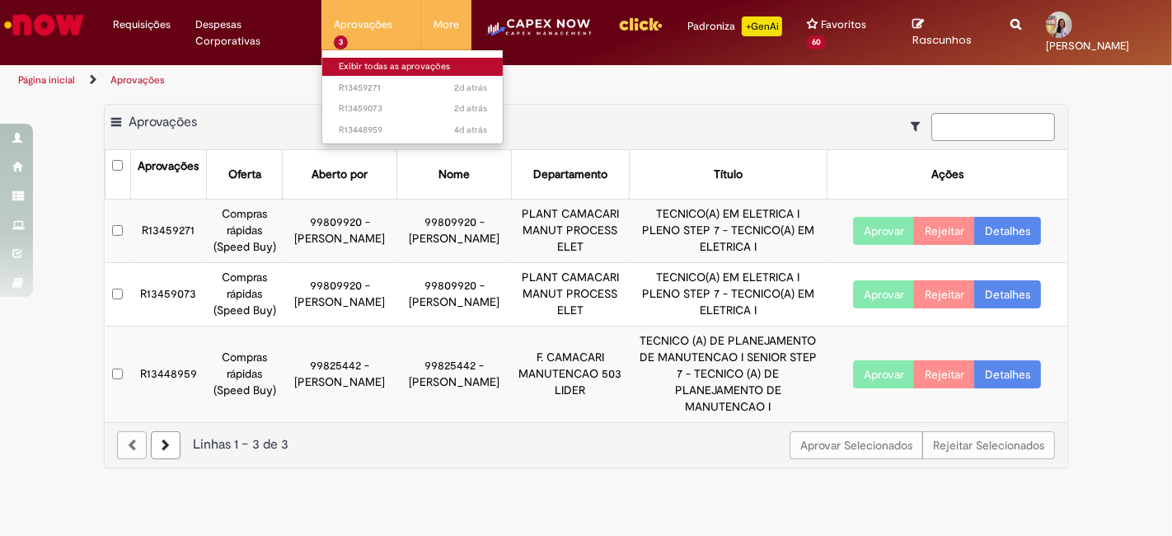 The height and width of the screenshot is (536, 1172). Describe the element at coordinates (413, 109) in the screenshot. I see `span: R13459073` at that location.